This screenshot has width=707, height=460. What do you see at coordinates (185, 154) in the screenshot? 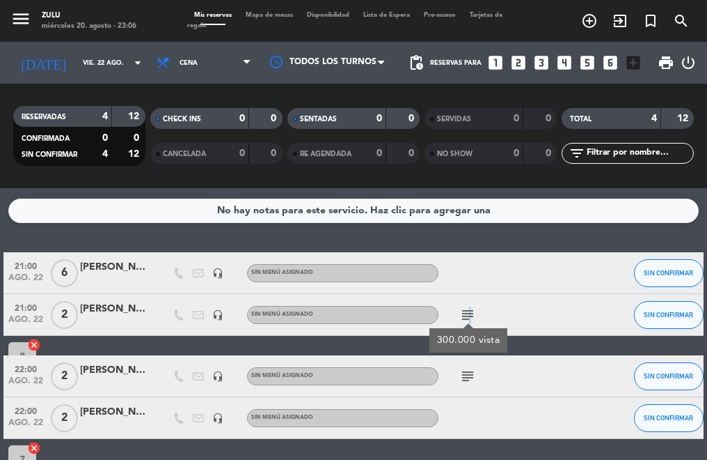
I see `span: CANCELADA` at bounding box center [185, 154].